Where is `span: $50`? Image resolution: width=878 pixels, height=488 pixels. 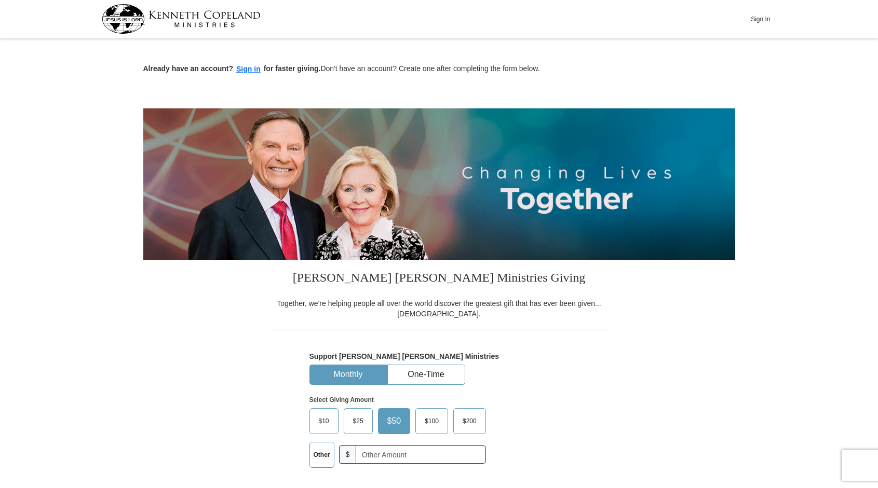 span: $50 is located at coordinates (394, 422).